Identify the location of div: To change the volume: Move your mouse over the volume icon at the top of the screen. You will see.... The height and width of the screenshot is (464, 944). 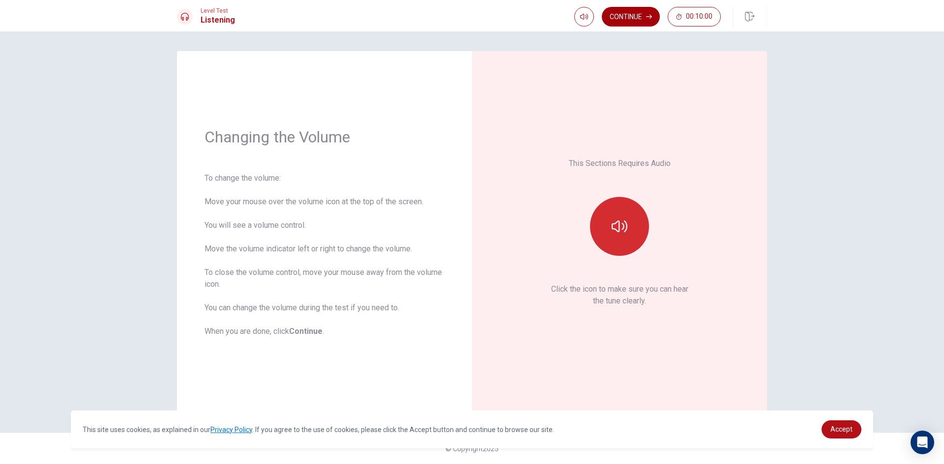
(324, 255).